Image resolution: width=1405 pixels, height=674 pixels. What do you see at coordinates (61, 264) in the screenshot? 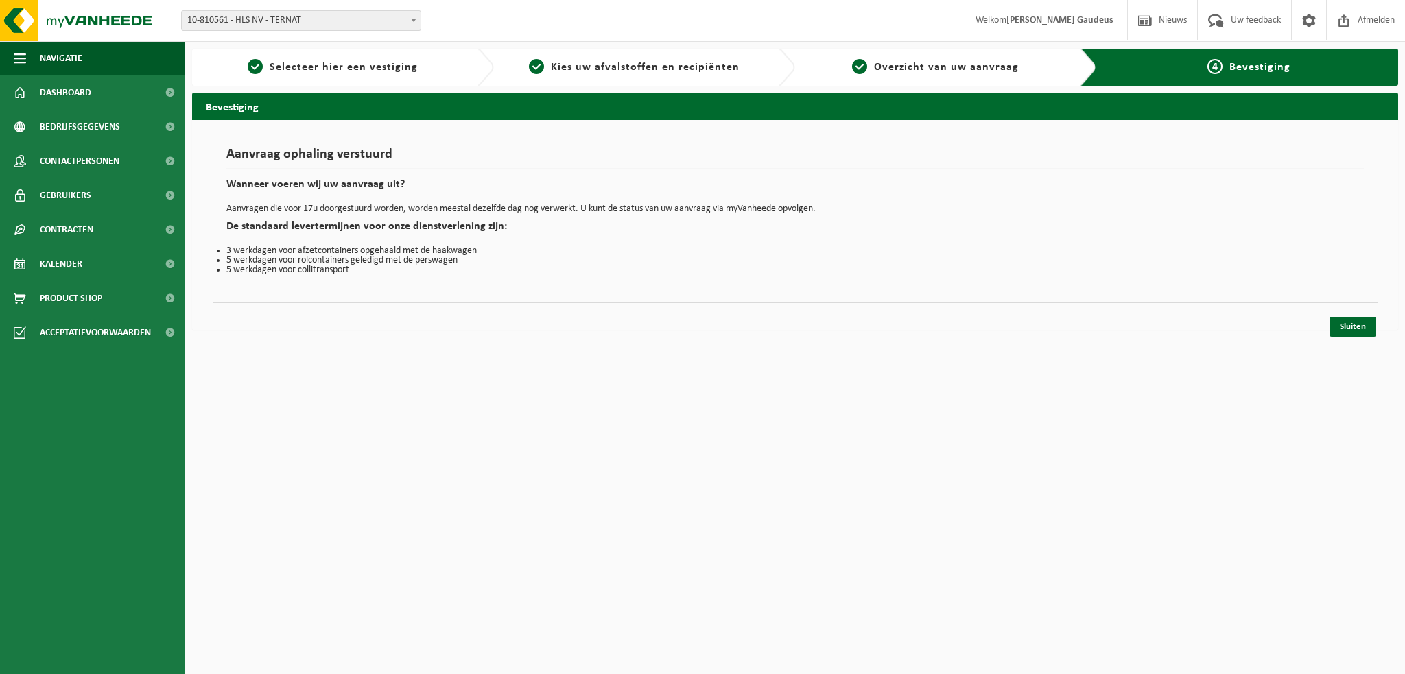
I see `span: Kalender` at bounding box center [61, 264].